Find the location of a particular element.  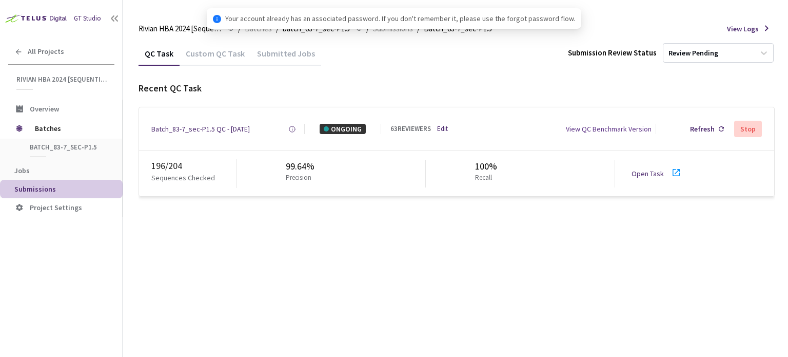

a: Submissions is located at coordinates (393, 28).